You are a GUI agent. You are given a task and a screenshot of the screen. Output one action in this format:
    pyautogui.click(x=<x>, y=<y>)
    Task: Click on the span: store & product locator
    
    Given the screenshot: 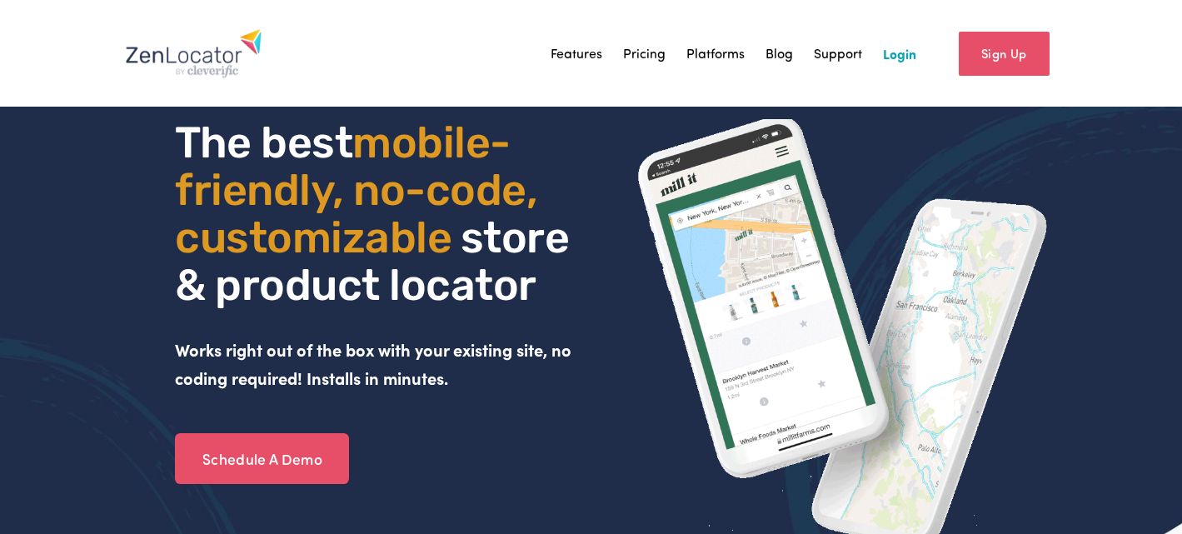 What is the action you would take?
    pyautogui.click(x=376, y=261)
    